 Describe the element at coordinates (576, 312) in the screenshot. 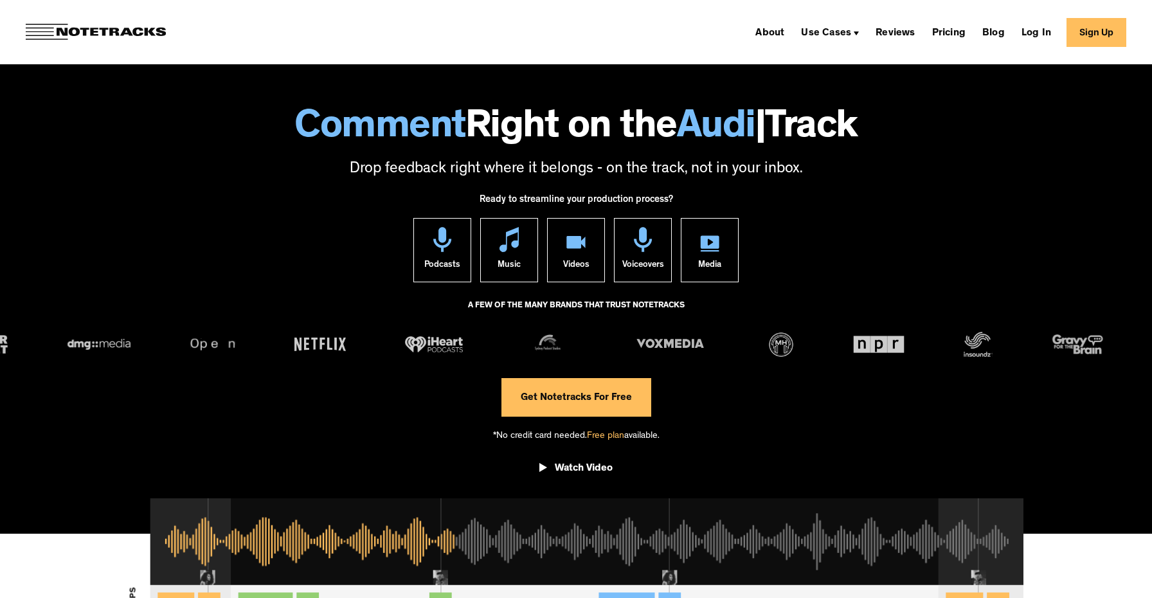

I see `div: A FEW OF THE MANY BRANDS THAT TRUST NOTETRACKS` at that location.